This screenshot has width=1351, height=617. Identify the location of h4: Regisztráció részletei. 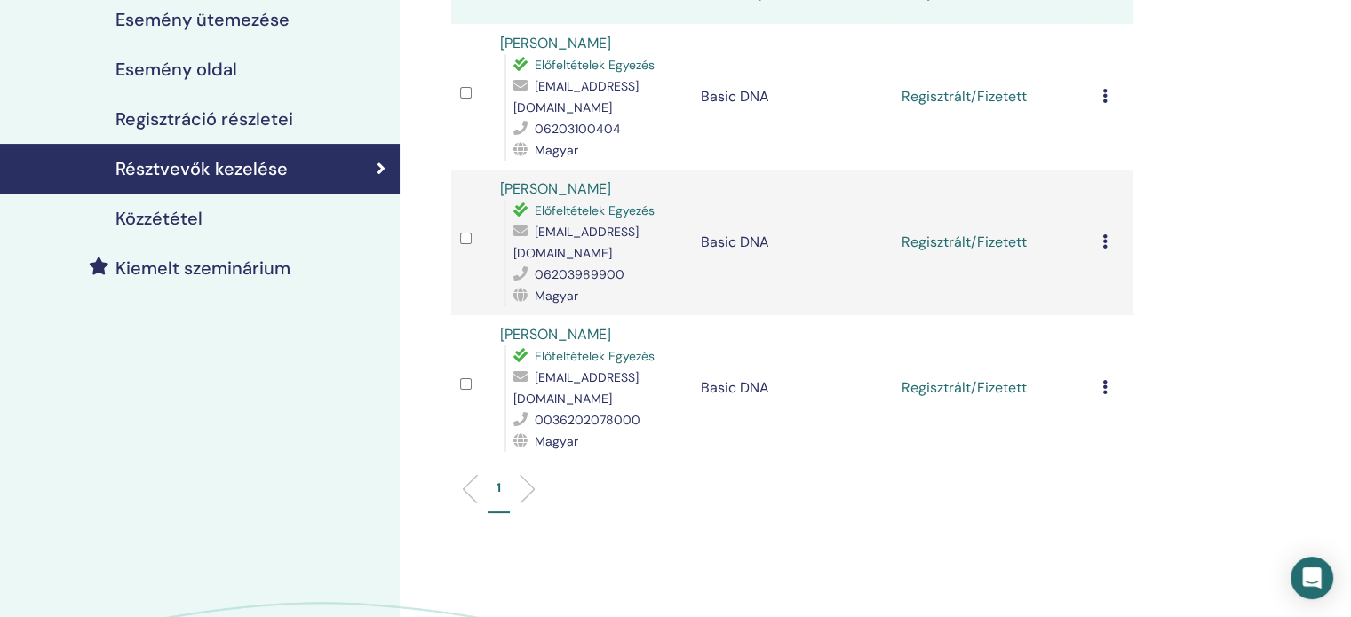
(204, 119).